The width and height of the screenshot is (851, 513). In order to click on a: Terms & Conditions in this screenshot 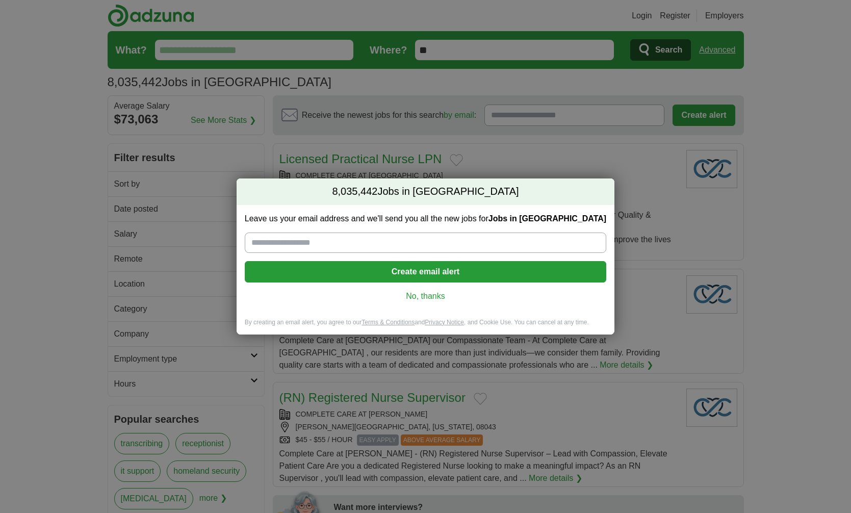, I will do `click(388, 322)`.